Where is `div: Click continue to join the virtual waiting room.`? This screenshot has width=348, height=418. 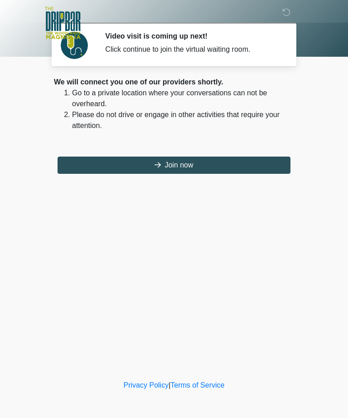 div: Click continue to join the virtual waiting room. is located at coordinates (193, 49).